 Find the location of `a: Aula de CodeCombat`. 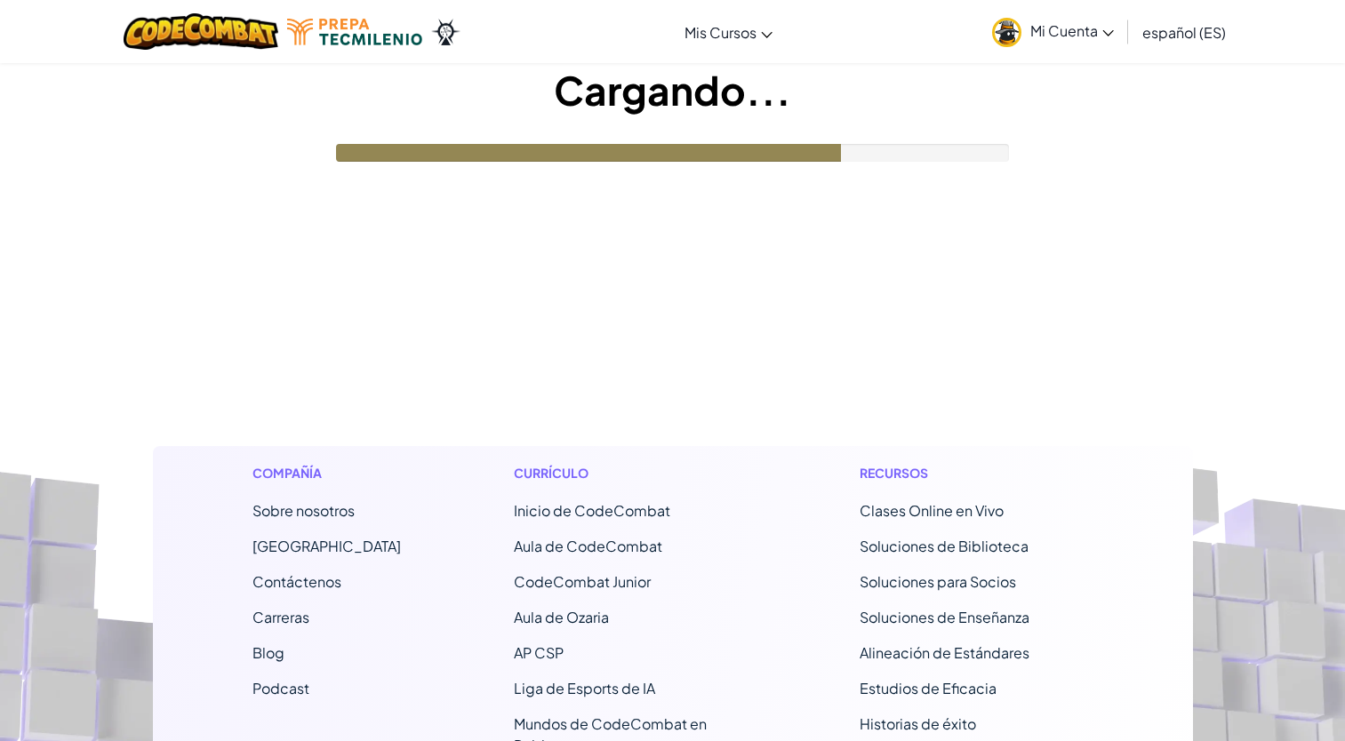

a: Aula de CodeCombat is located at coordinates (587, 546).